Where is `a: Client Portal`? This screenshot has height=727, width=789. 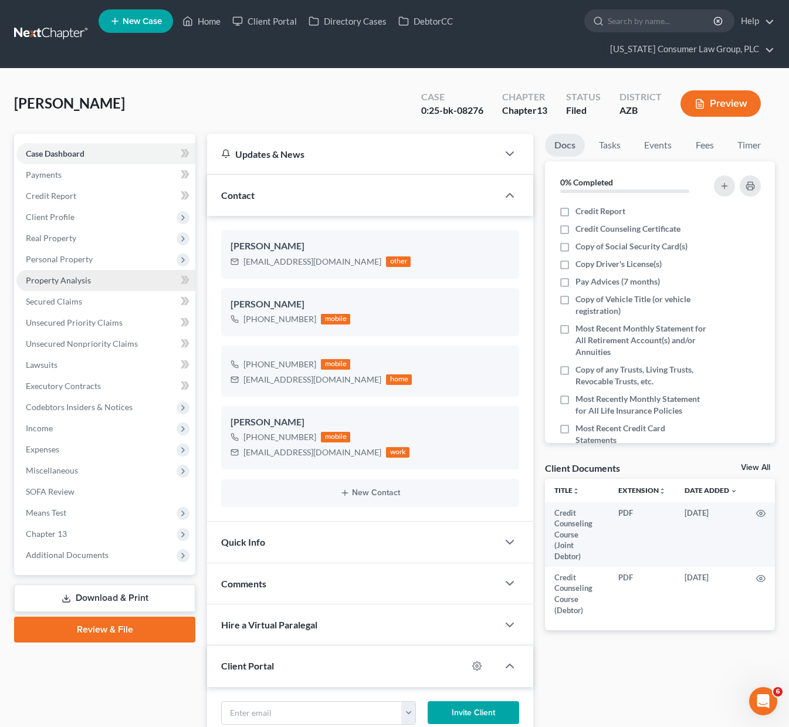 a: Client Portal is located at coordinates (265, 21).